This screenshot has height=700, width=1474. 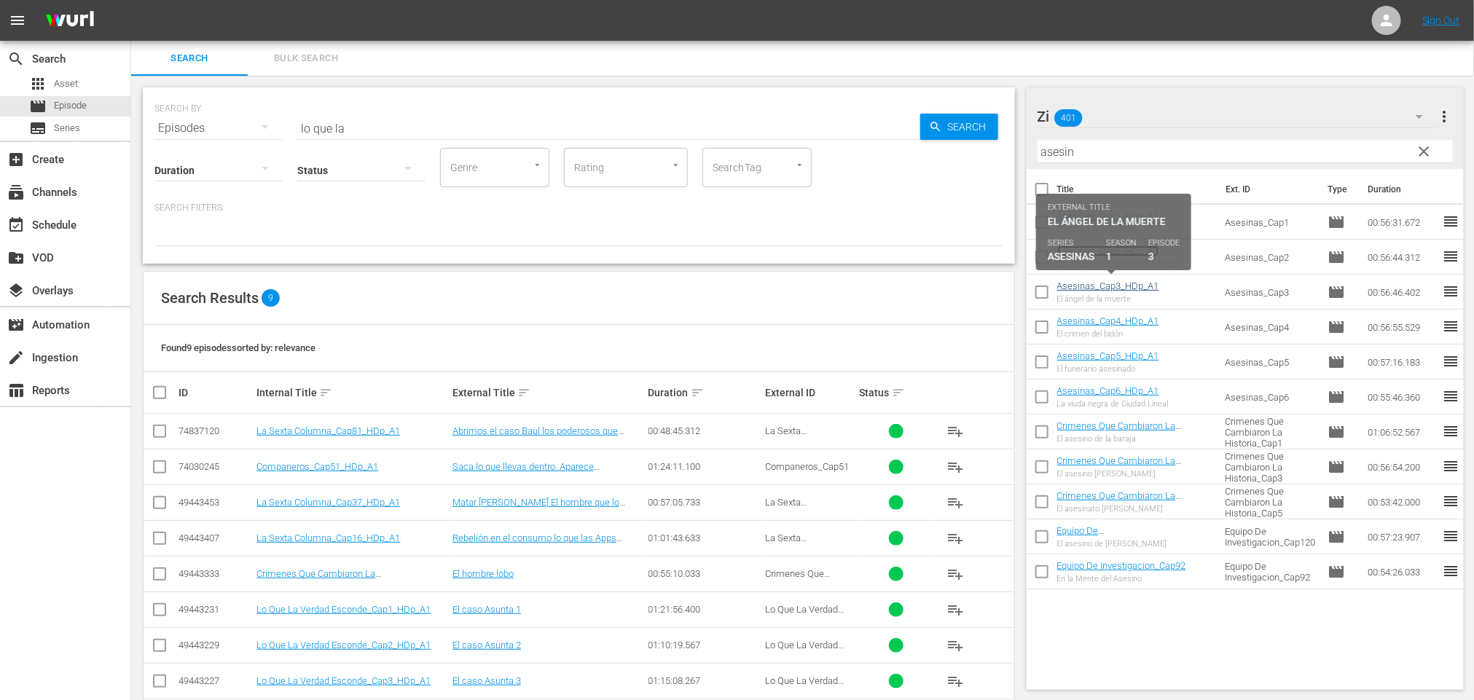 What do you see at coordinates (704, 393) in the screenshot?
I see `div: Duration` at bounding box center [704, 393].